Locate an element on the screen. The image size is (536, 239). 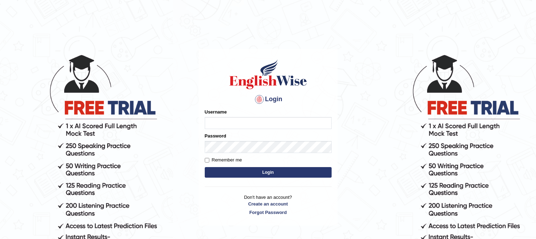
input: Remember me is located at coordinates (207, 160).